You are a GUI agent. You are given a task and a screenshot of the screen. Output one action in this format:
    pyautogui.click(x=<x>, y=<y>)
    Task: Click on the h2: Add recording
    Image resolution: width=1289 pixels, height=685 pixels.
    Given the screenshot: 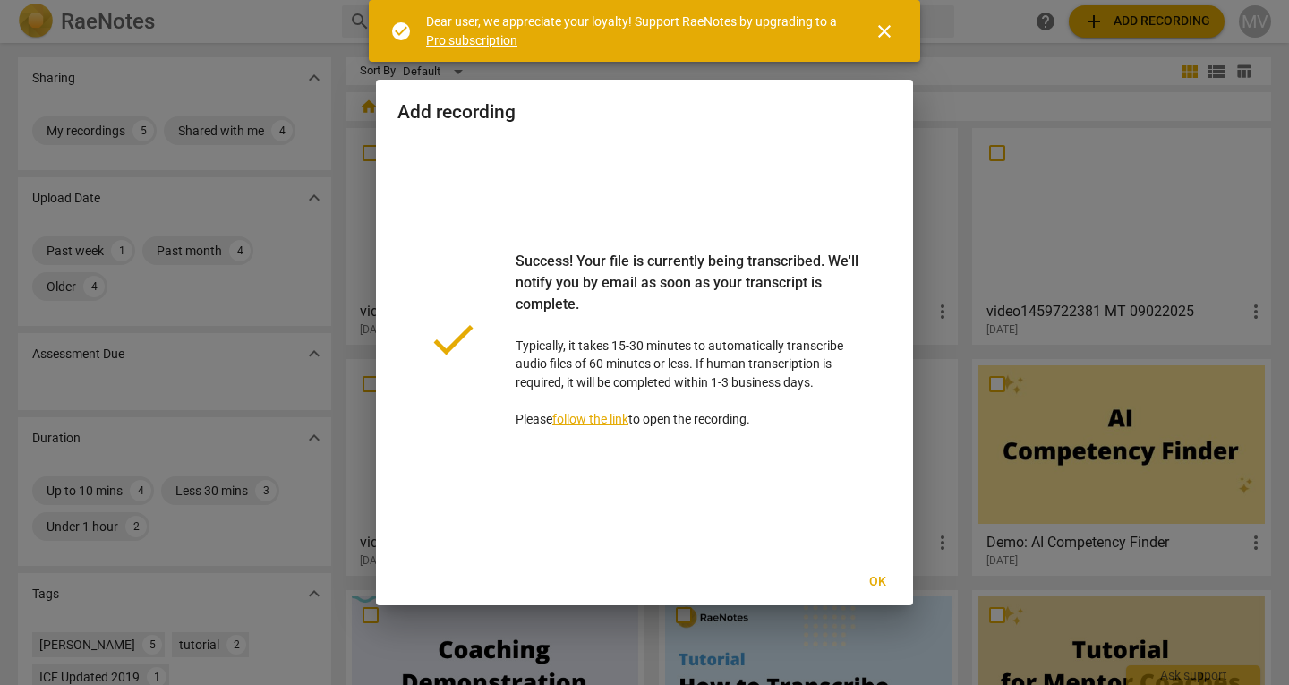 What is the action you would take?
    pyautogui.click(x=645, y=112)
    